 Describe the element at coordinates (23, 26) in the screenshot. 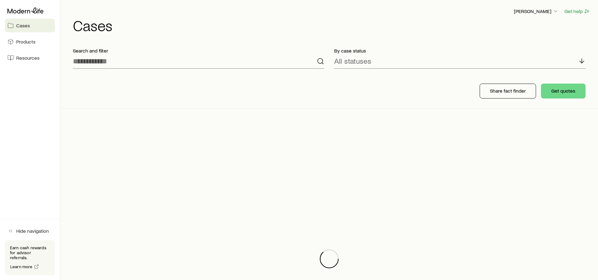

I see `span: Cases` at that location.